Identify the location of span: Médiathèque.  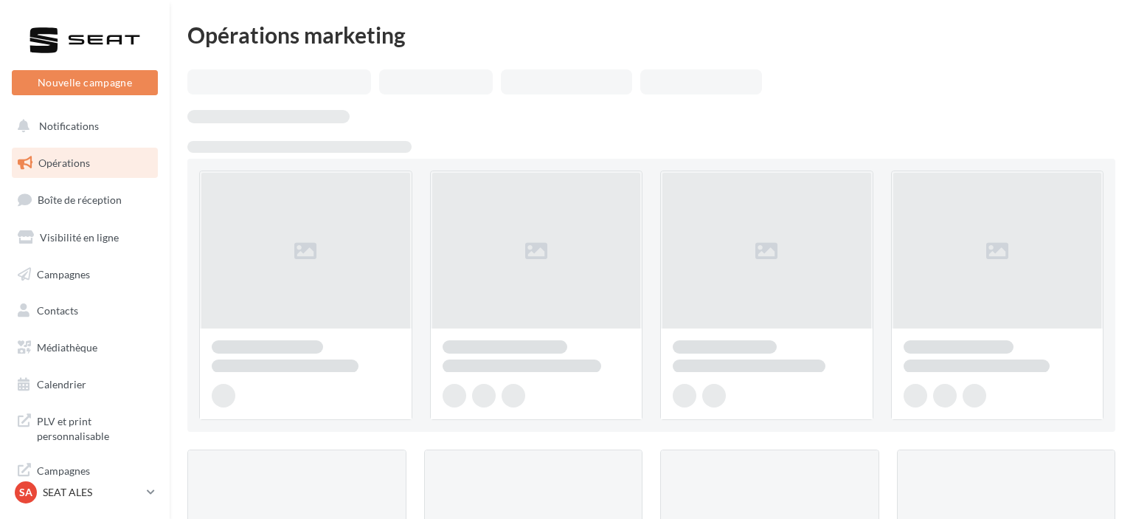
(67, 347).